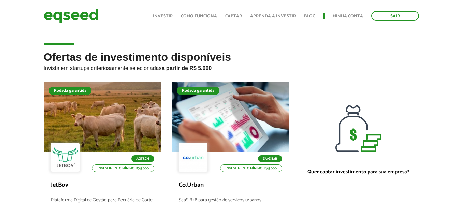 The image size is (461, 216). Describe the element at coordinates (270, 159) in the screenshot. I see `p: SaaS B2B` at that location.